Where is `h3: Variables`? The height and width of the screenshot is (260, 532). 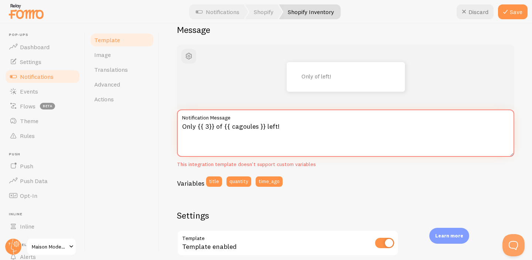 h3: Variables is located at coordinates (191, 183).